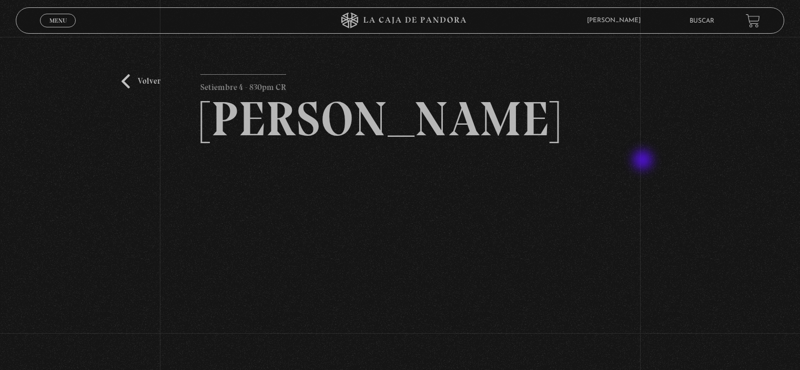 This screenshot has width=800, height=370. Describe the element at coordinates (243, 85) in the screenshot. I see `p: Setiembre 4 - 830pm CR` at that location.